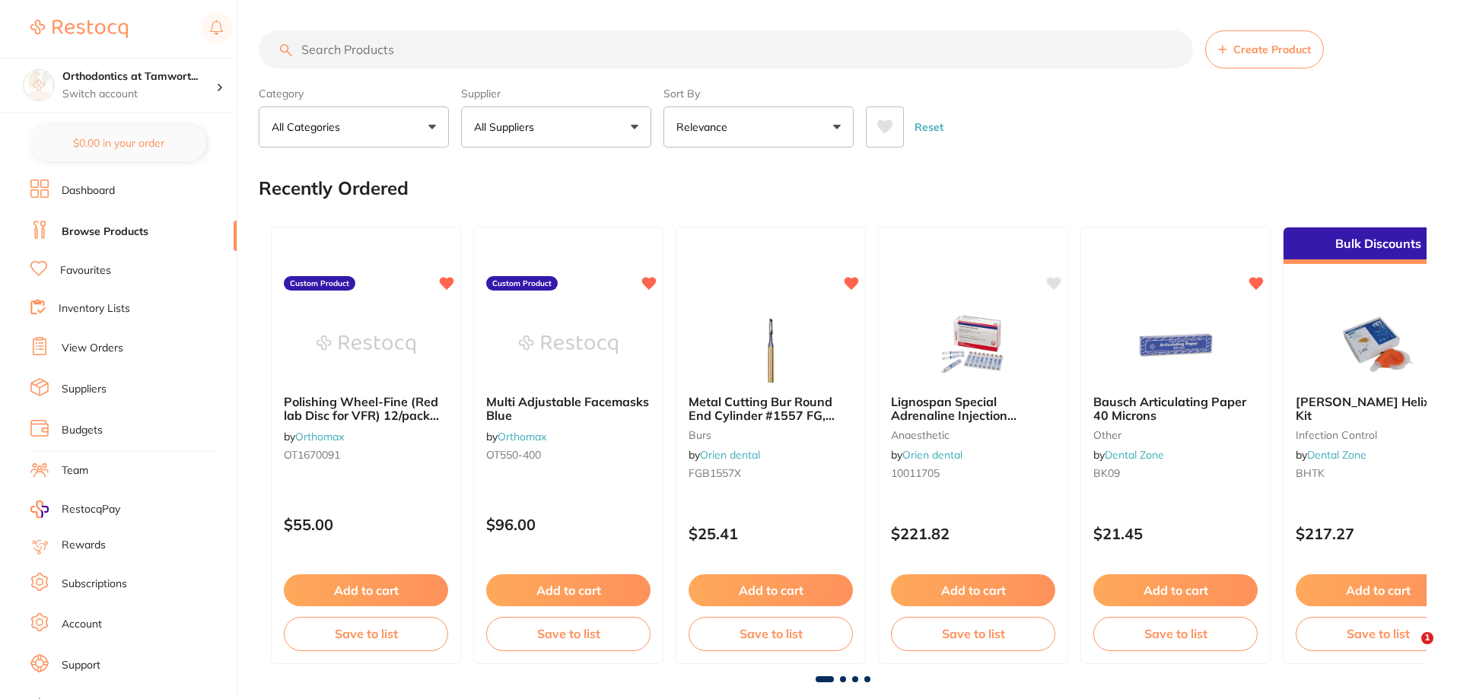 This screenshot has width=1457, height=699. I want to click on b: Polishing Wheel-Fine (Red lab Disc for VFR) 12/pack Fine Red, so click(366, 409).